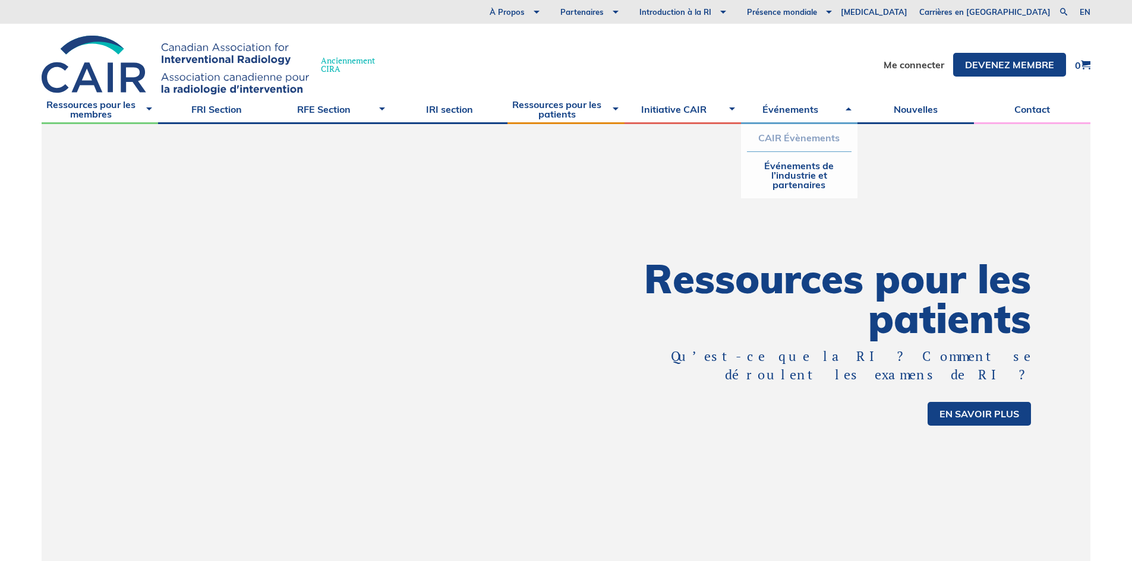  Describe the element at coordinates (175, 65) in the screenshot. I see `img: CIRA` at that location.